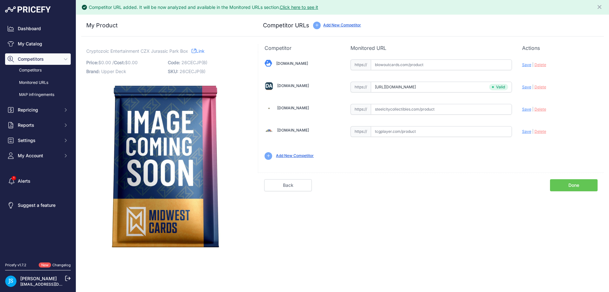 This screenshot has height=292, width=609. Describe the element at coordinates (38, 70) in the screenshot. I see `a: Competitors` at that location.